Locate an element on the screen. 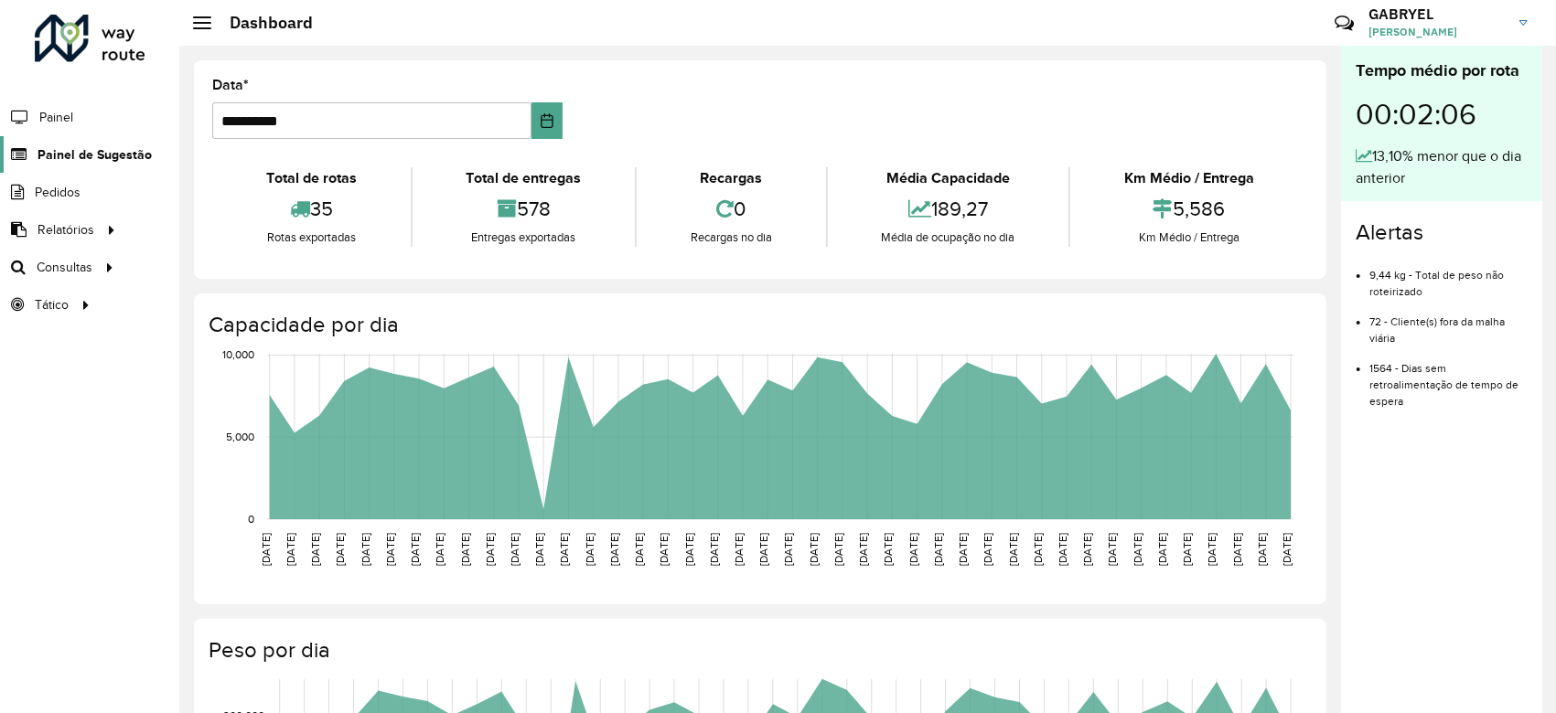 The width and height of the screenshot is (1556, 713). div: 5,586 is located at coordinates (1189, 209).